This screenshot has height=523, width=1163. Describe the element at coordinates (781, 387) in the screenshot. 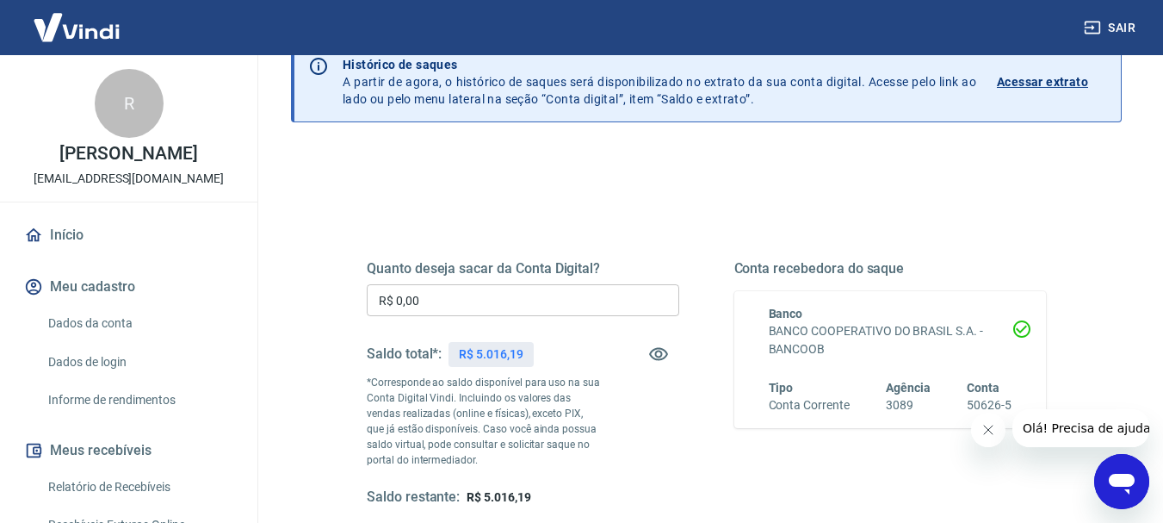

I see `span: Tipo` at that location.